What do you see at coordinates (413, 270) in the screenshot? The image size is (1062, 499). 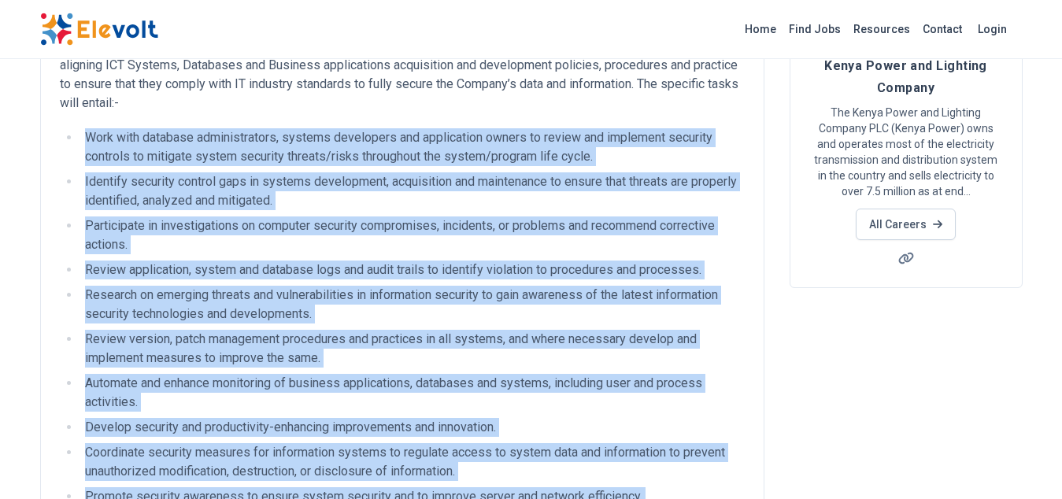 I see `li: Review application, system and database logs and audit trails to identify violation to procedures...` at bounding box center [413, 270].